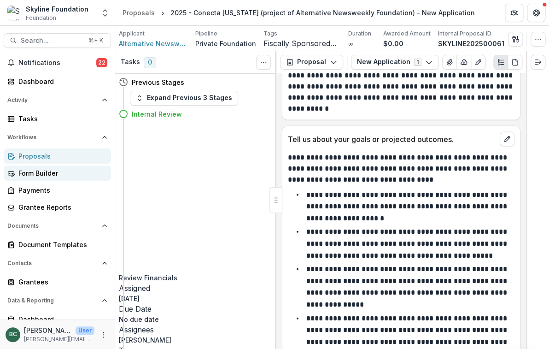  What do you see at coordinates (184, 98) in the screenshot?
I see `button: Expand Previous 3 Stages` at bounding box center [184, 98].